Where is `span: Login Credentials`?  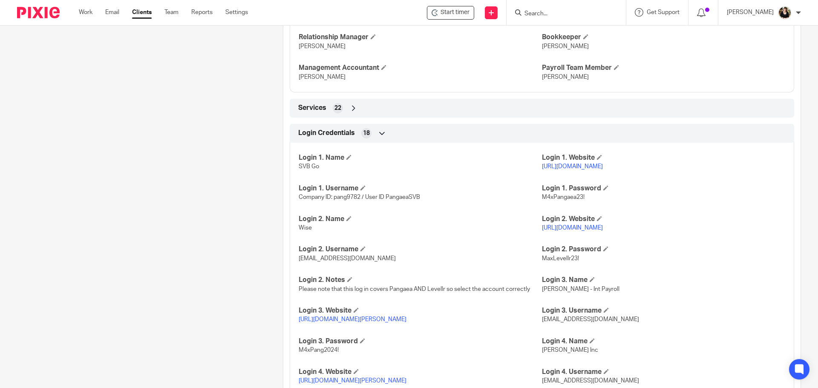
span: Login Credentials is located at coordinates (326, 133).